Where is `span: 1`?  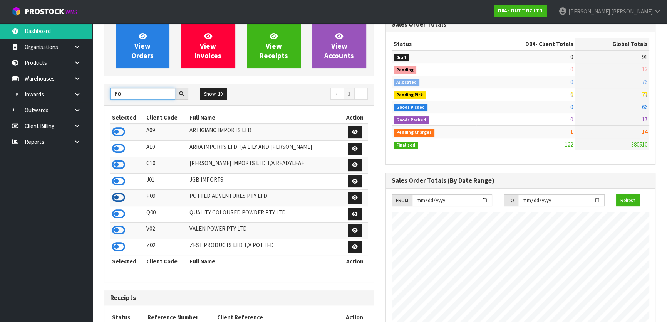 span: 1 is located at coordinates (572, 131).